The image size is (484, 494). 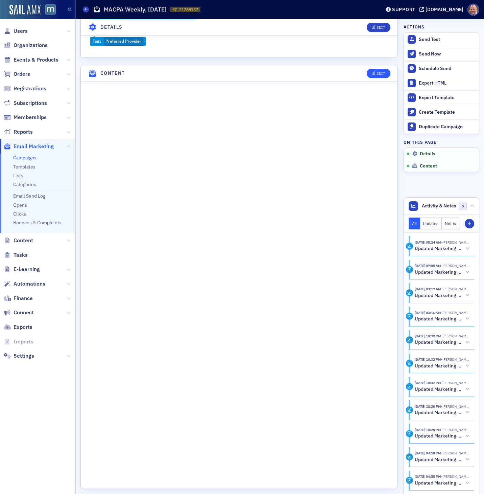 I want to click on a: Orders, so click(x=17, y=74).